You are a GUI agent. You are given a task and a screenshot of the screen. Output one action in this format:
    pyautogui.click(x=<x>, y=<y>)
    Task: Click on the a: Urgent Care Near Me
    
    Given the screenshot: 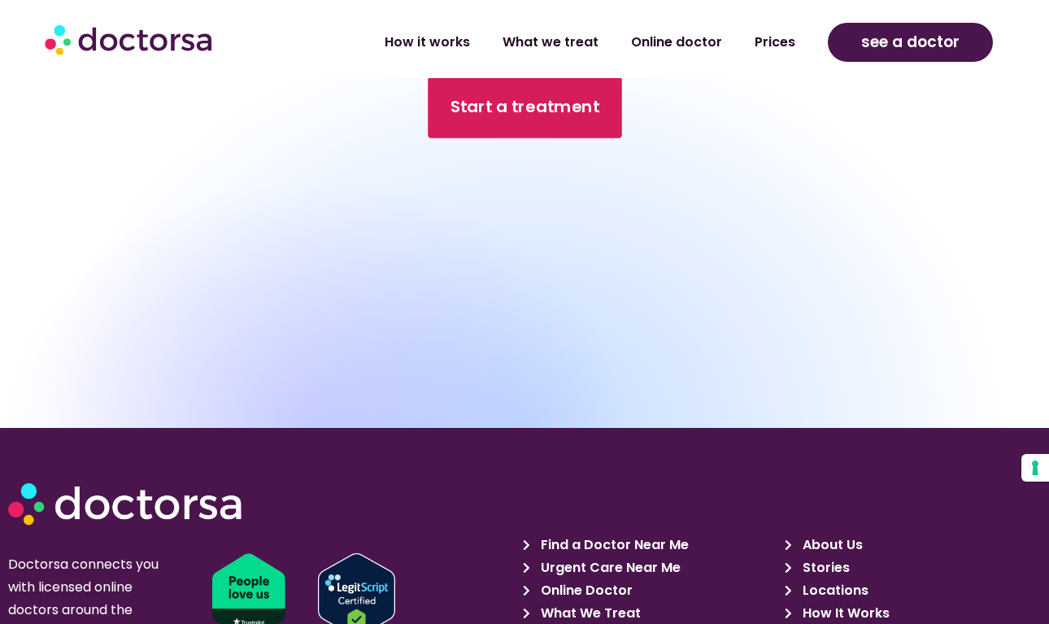 What is the action you would take?
    pyautogui.click(x=649, y=568)
    